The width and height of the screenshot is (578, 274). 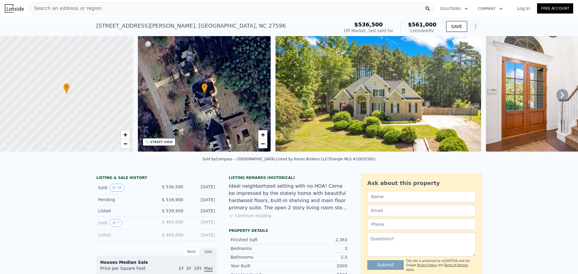 I want to click on a: Privacy Policy, so click(x=427, y=265).